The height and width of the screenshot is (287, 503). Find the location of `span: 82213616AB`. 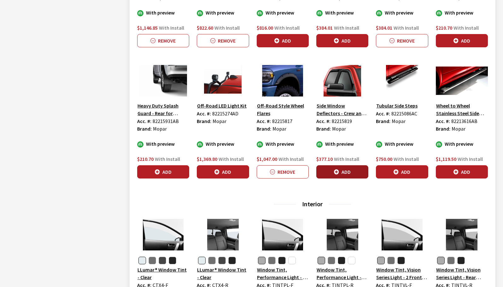

span: 82213616AB is located at coordinates (465, 121).